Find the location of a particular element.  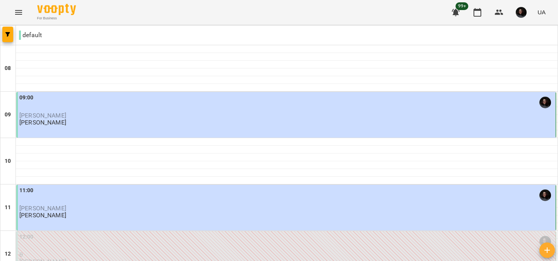

button: Створити урок is located at coordinates (547, 251).